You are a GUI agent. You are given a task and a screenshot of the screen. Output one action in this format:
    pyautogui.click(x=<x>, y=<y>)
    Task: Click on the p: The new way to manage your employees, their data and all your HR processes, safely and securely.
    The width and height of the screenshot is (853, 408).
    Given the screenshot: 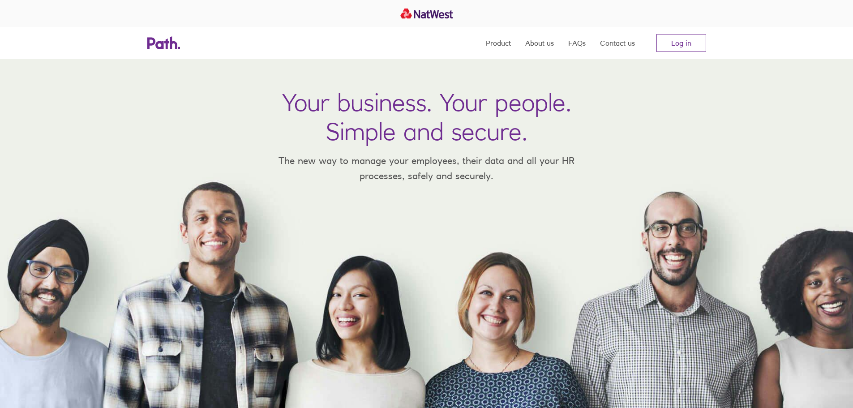 What is the action you would take?
    pyautogui.click(x=427, y=168)
    